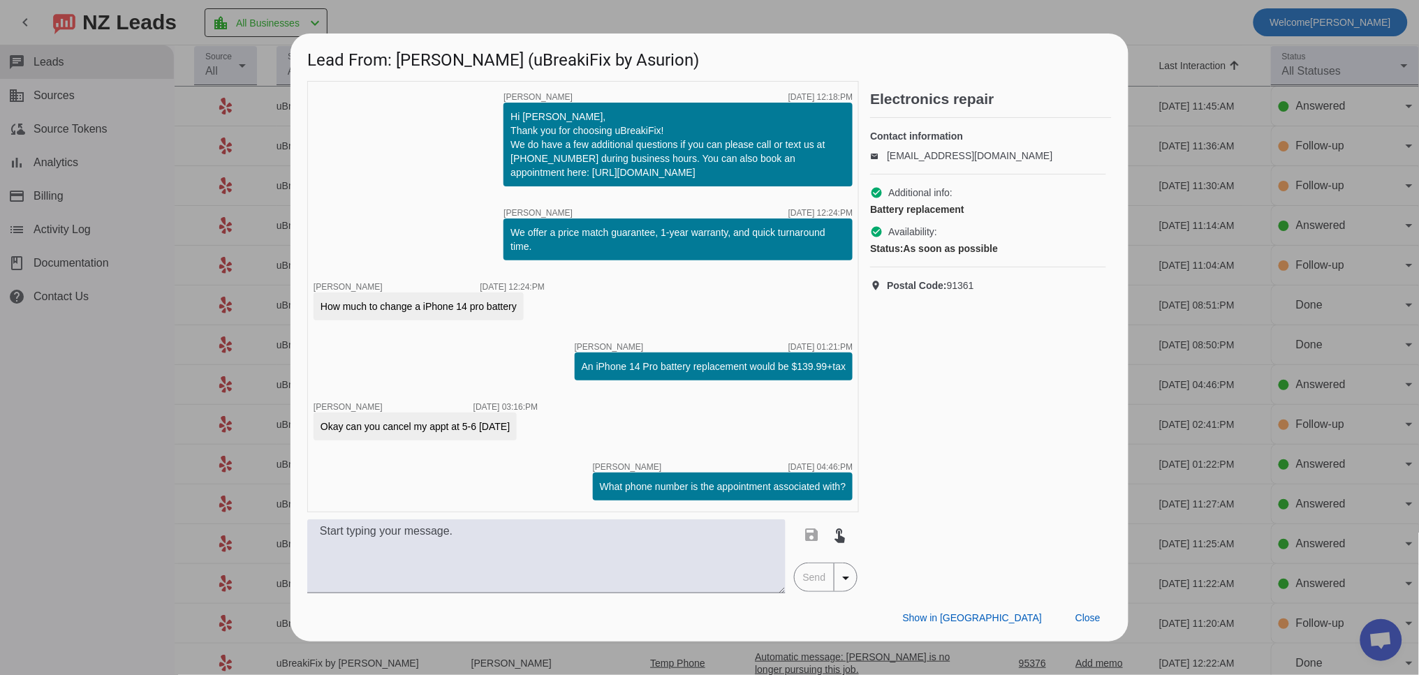 The height and width of the screenshot is (675, 1419). Describe the element at coordinates (840, 535) in the screenshot. I see `mat-icon: touch_app` at that location.